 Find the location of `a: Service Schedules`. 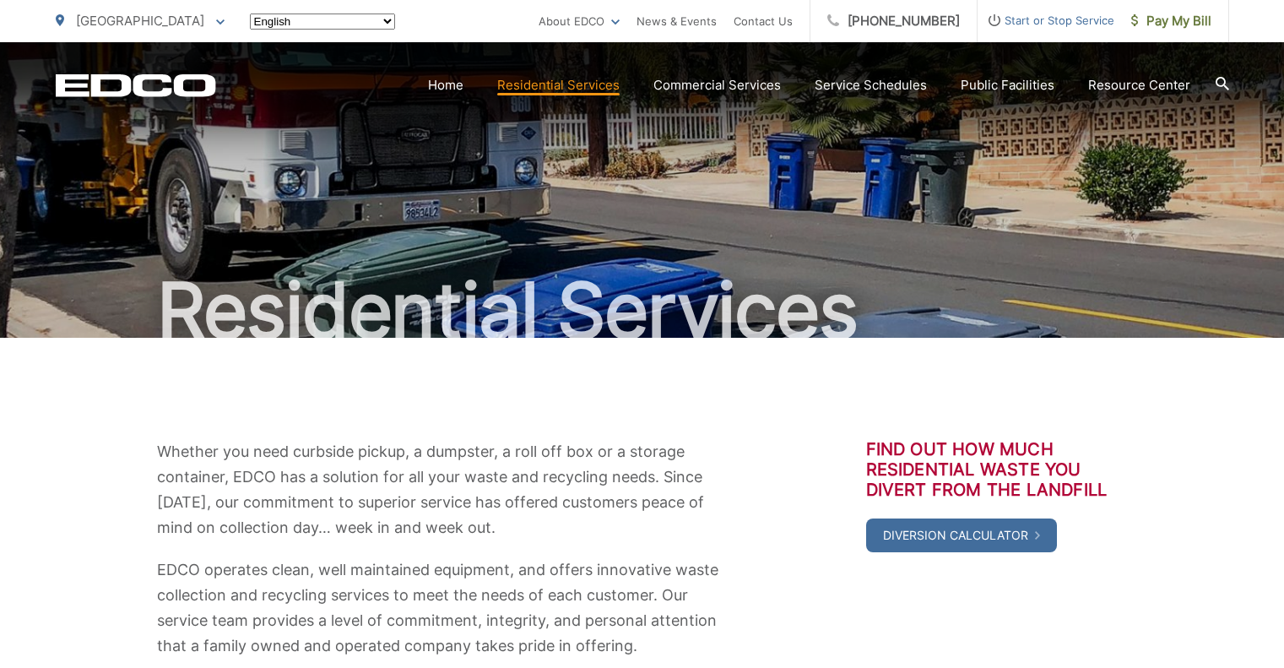

a: Service Schedules is located at coordinates (870, 85).